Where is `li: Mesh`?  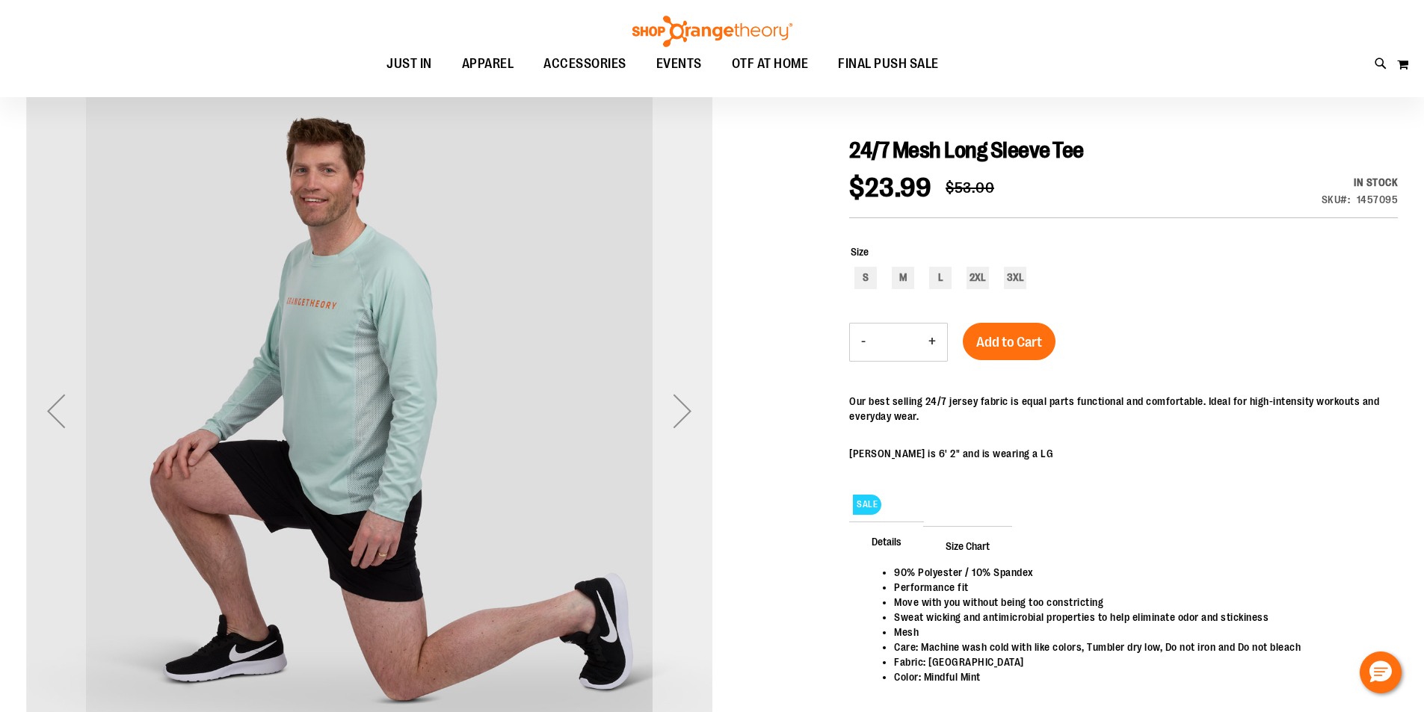
li: Mesh is located at coordinates (1138, 632).